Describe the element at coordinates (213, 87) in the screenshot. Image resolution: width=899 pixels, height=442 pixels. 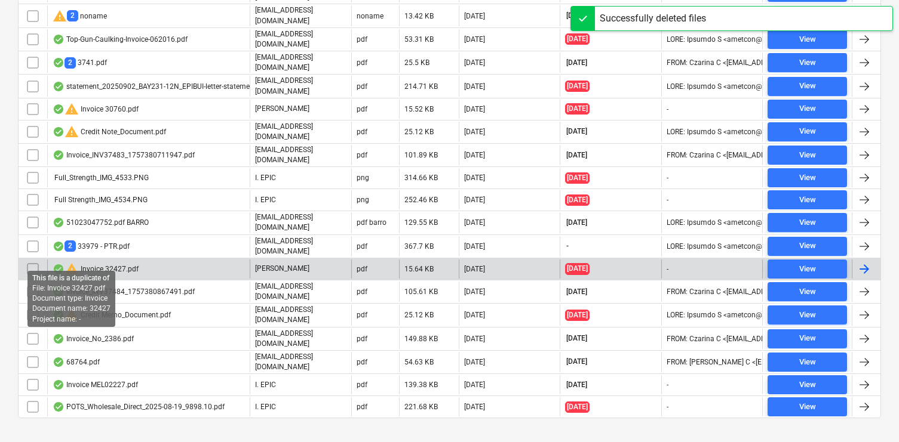
I see `div: statement_20250902_BAY231-12N_EPIBUI-letter-statement_as_at_2025-09-02_1756791560.pdf` at that location.